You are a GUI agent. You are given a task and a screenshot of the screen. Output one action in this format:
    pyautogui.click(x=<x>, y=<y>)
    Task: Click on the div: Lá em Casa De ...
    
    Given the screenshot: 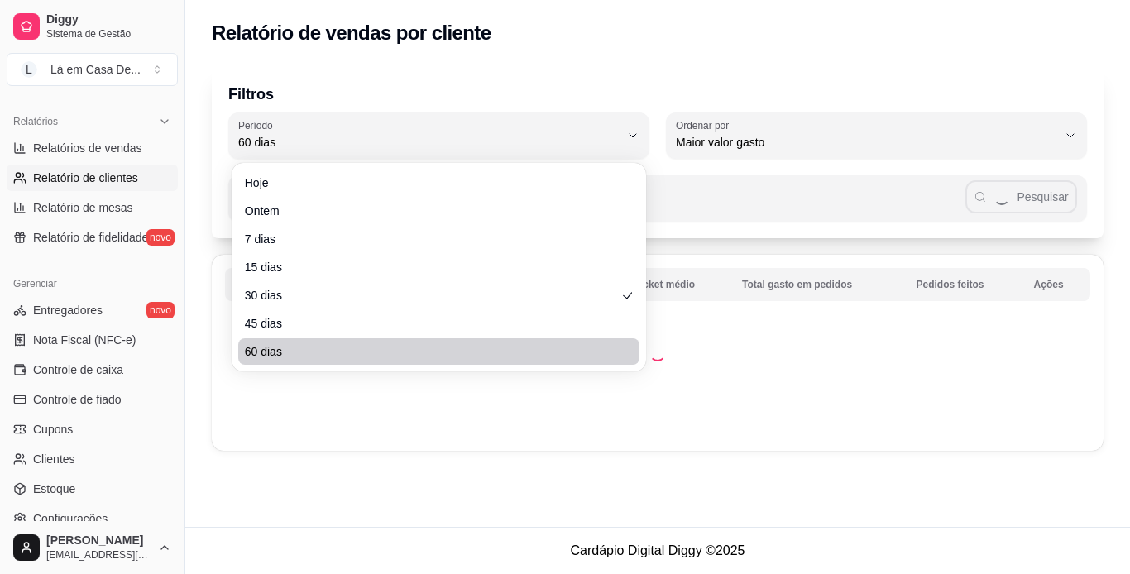 What is the action you would take?
    pyautogui.click(x=95, y=70)
    